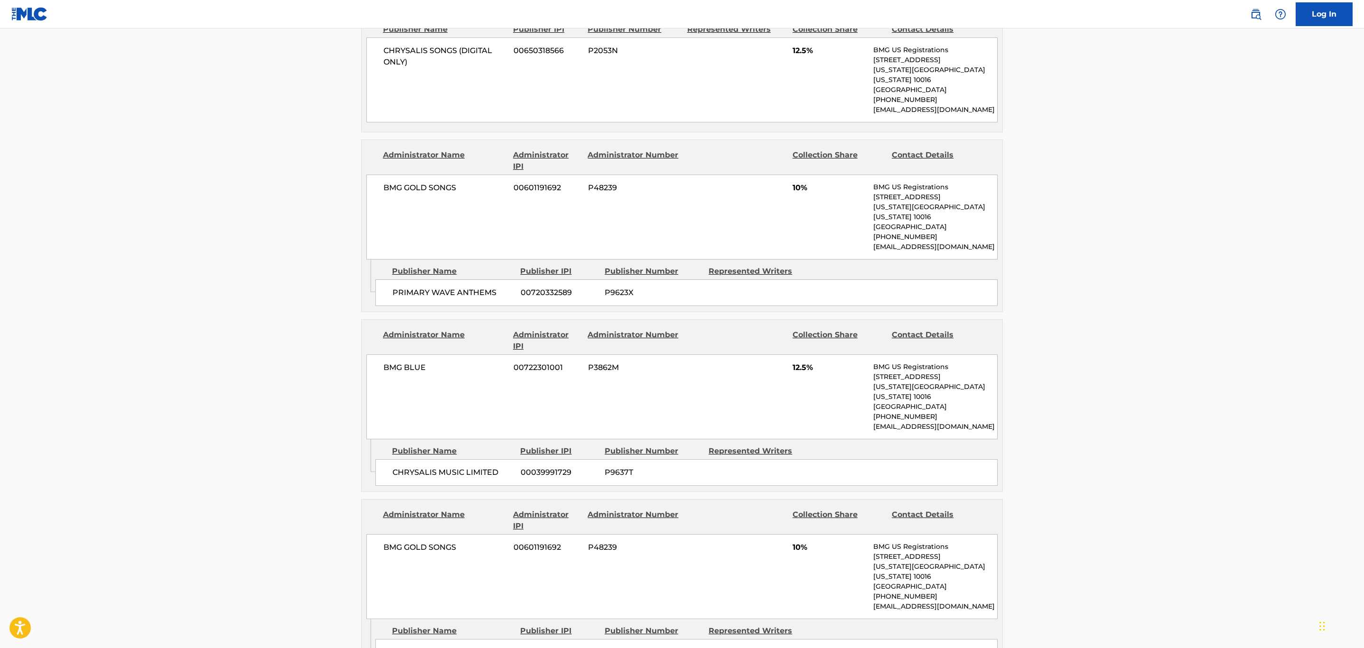  Describe the element at coordinates (1255, 14) in the screenshot. I see `img: search` at that location.